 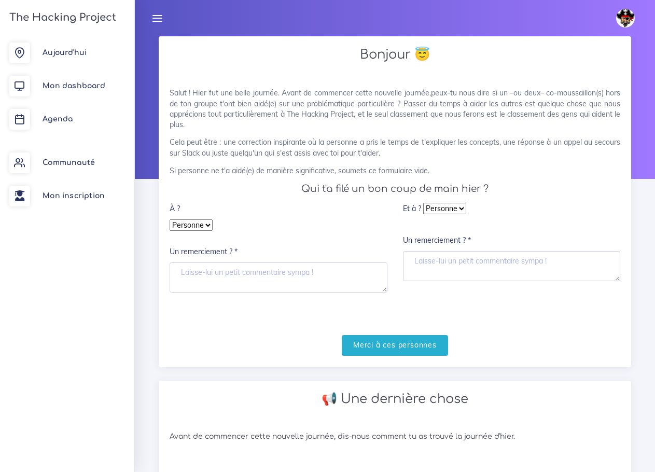 What do you see at coordinates (64, 52) in the screenshot?
I see `span: Aujourd'hui` at bounding box center [64, 52].